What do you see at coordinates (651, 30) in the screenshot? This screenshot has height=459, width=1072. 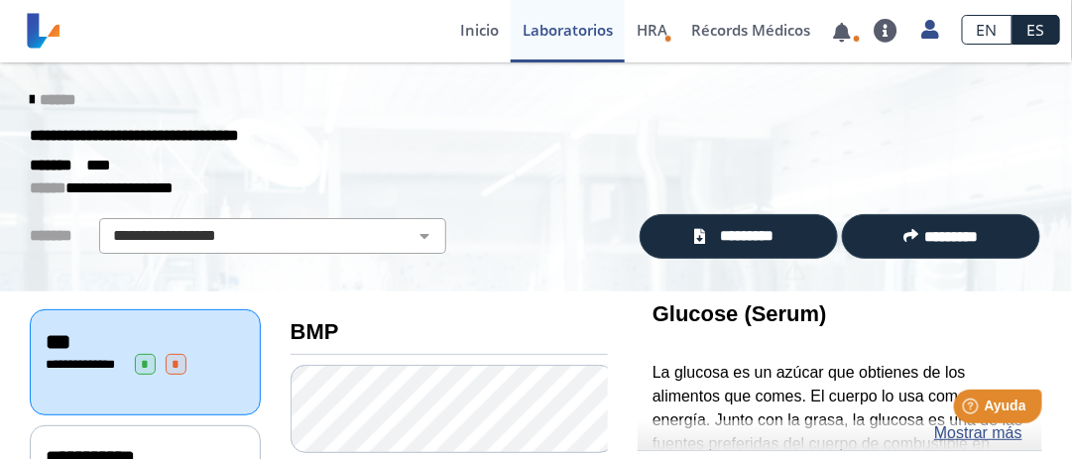 I see `span: HRA` at bounding box center [651, 30].